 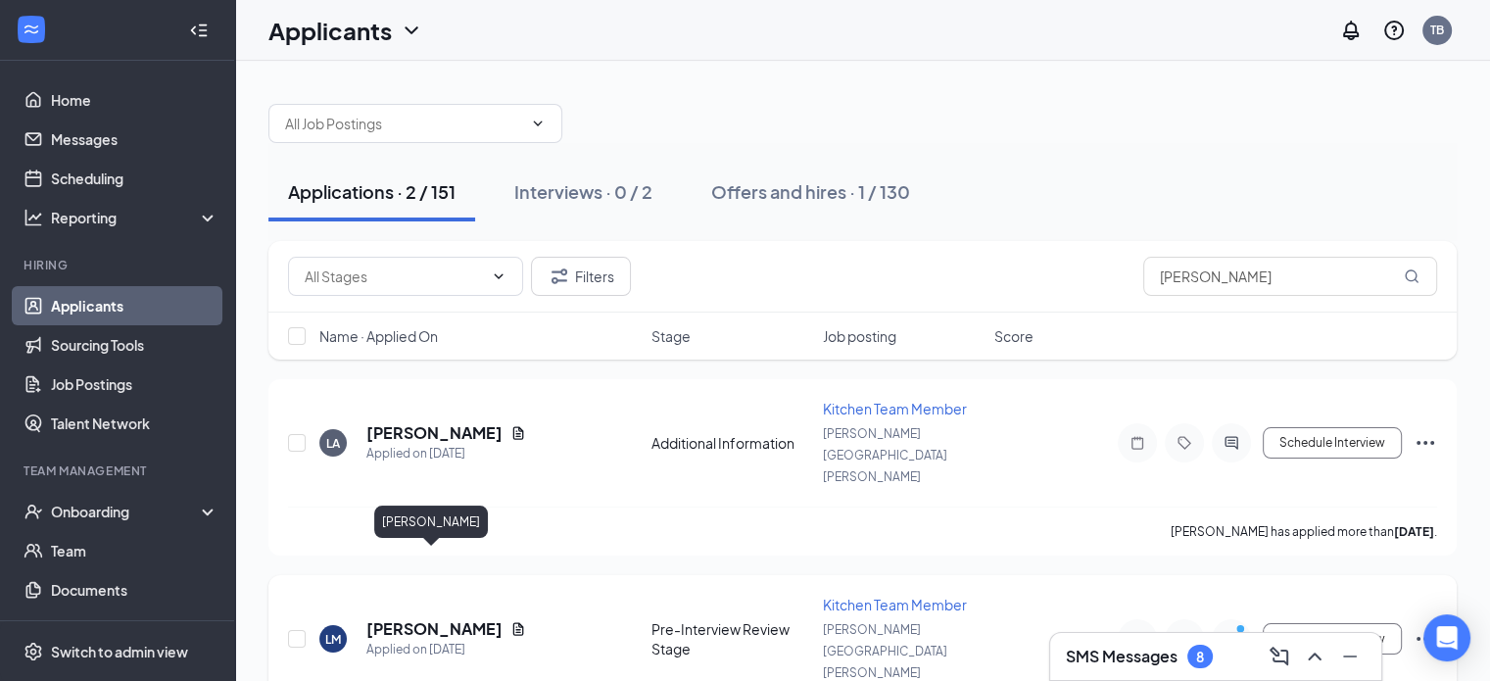 I want to click on div: TB, so click(x=1437, y=29).